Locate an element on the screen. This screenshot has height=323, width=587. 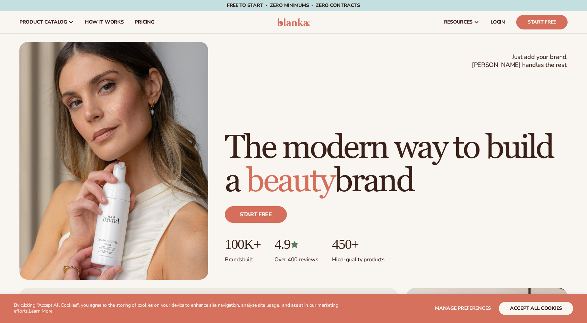
a: How It Works is located at coordinates (104, 22).